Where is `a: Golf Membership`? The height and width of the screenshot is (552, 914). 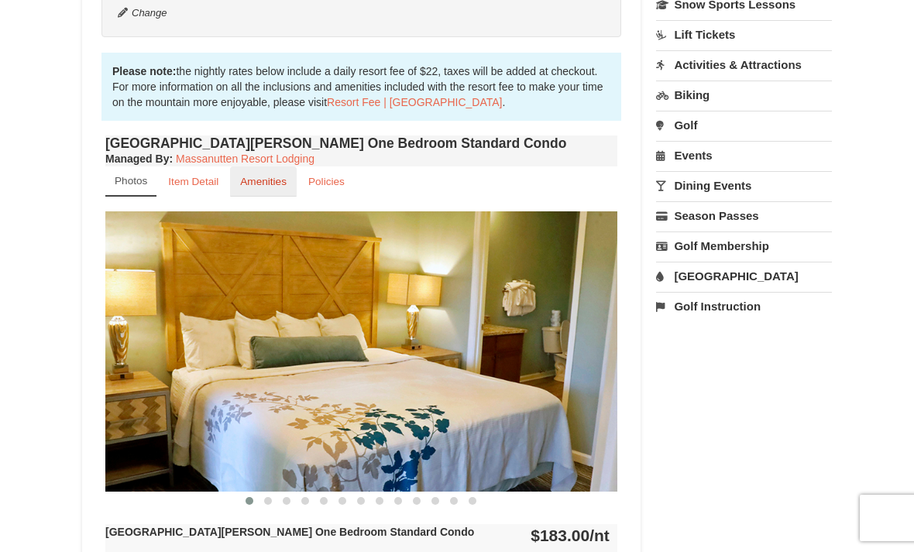 a: Golf Membership is located at coordinates (744, 246).